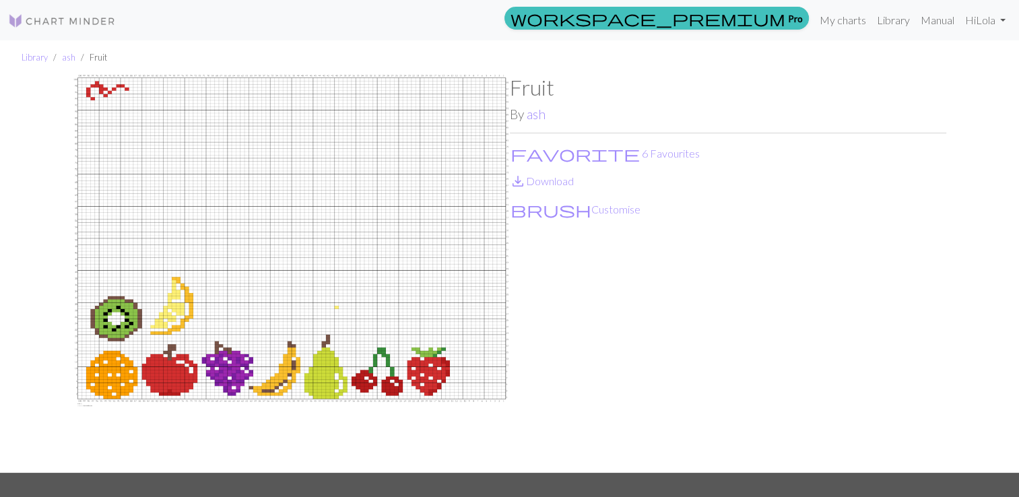 This screenshot has height=497, width=1019. What do you see at coordinates (551, 210) in the screenshot?
I see `span: brush` at bounding box center [551, 210].